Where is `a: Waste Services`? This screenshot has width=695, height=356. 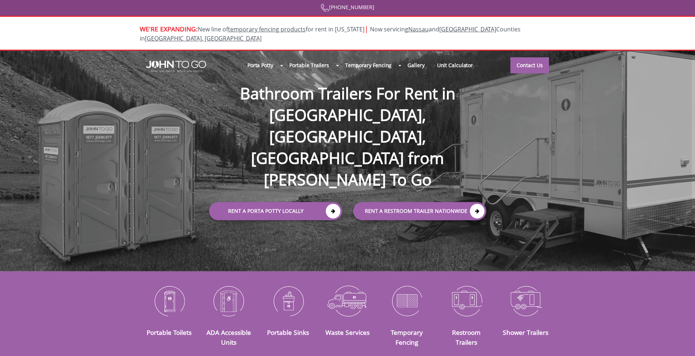 a: Waste Services is located at coordinates (347, 332).